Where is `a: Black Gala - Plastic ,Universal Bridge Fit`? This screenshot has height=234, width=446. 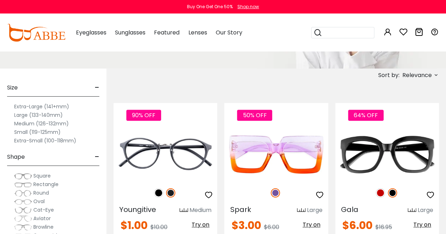 a: Black Gala - Plastic ,Universal Bridge Fit is located at coordinates (387, 154).